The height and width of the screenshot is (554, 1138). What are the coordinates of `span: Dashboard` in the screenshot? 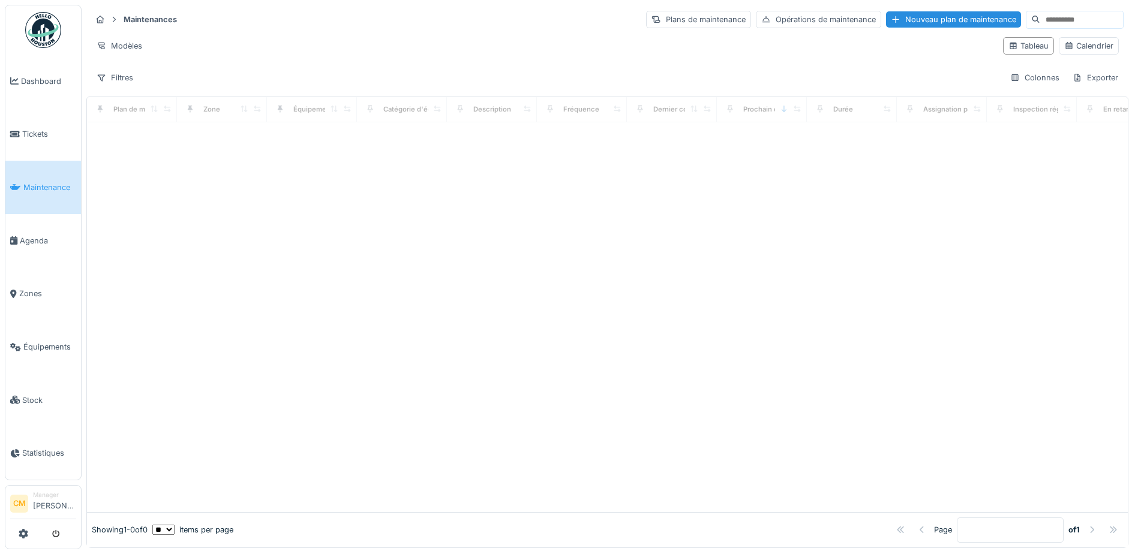 It's located at (49, 81).